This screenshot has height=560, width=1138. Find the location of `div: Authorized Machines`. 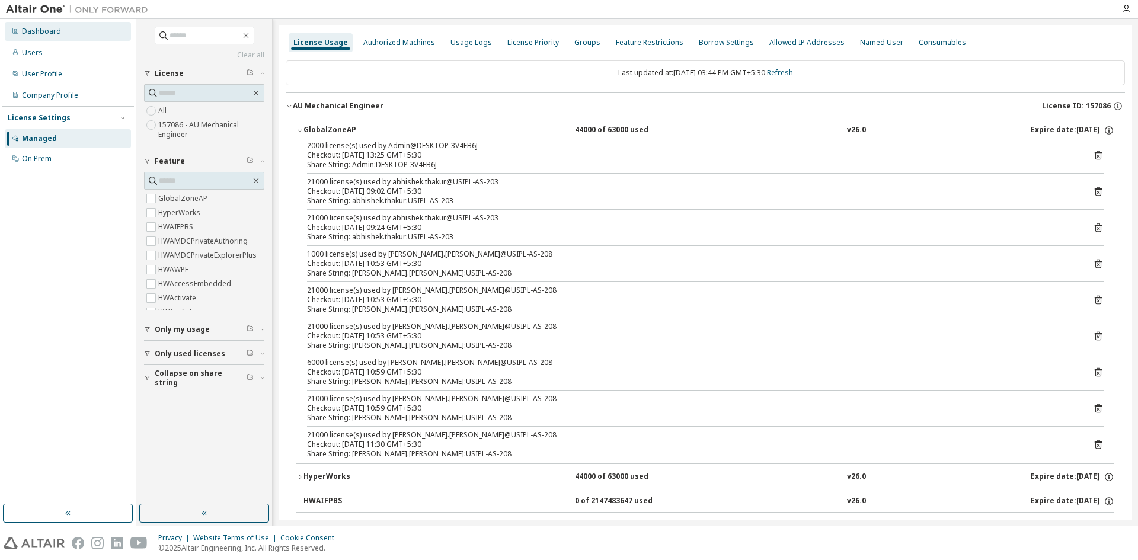

div: Authorized Machines is located at coordinates (399, 43).